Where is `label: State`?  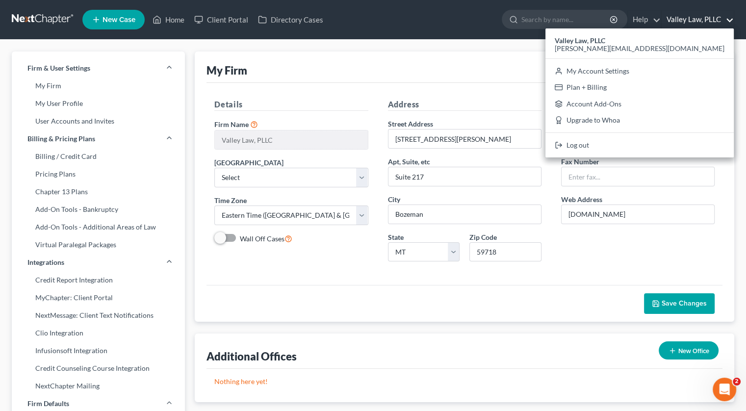
label: State is located at coordinates (396, 237).